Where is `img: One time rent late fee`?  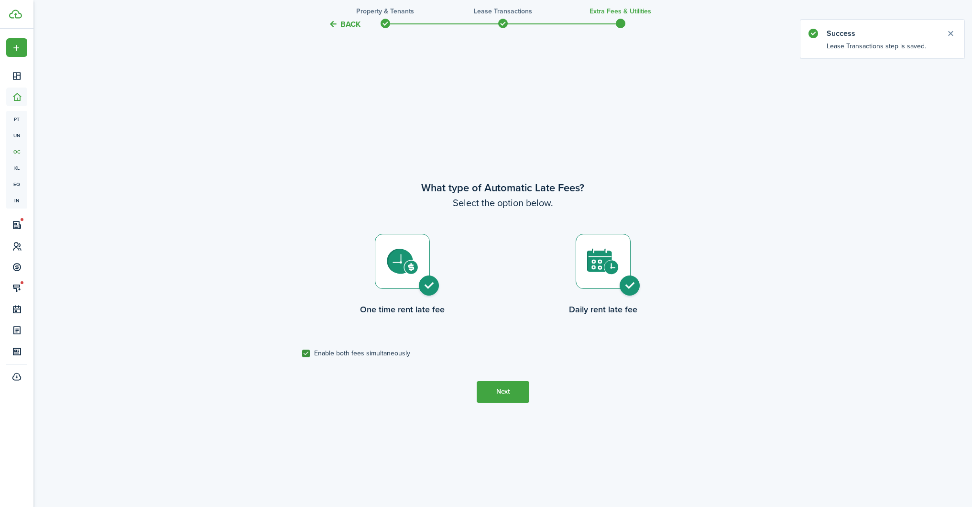
img: One time rent late fee is located at coordinates (403, 262).